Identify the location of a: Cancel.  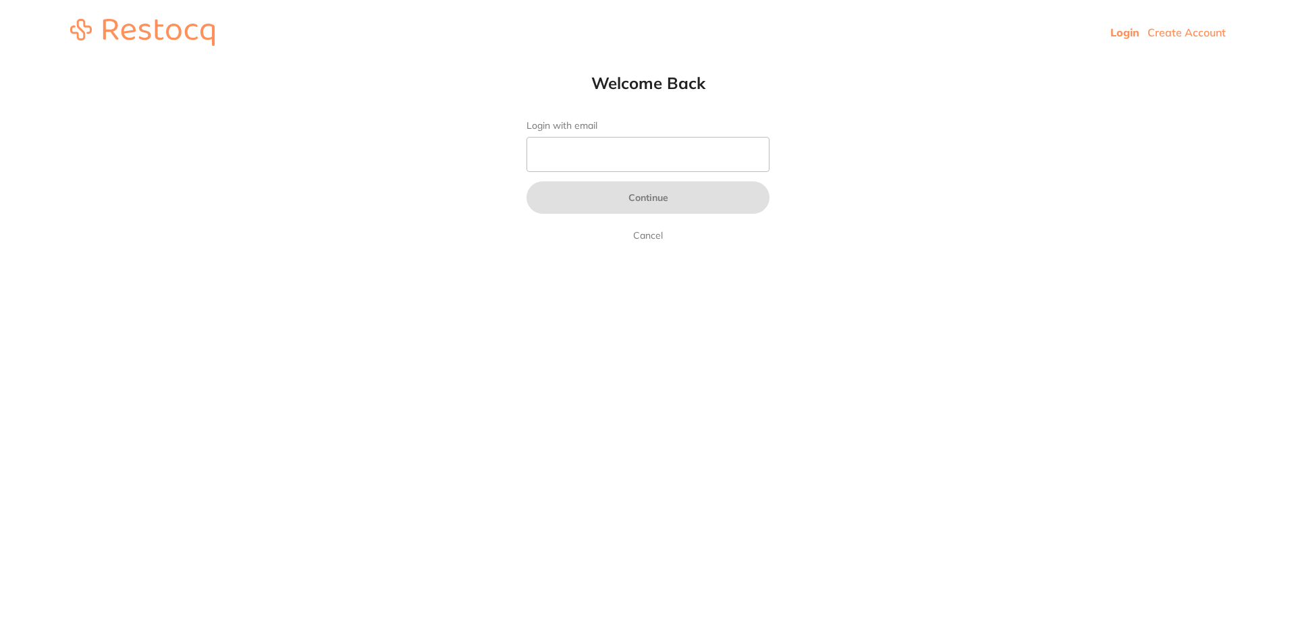
(648, 236).